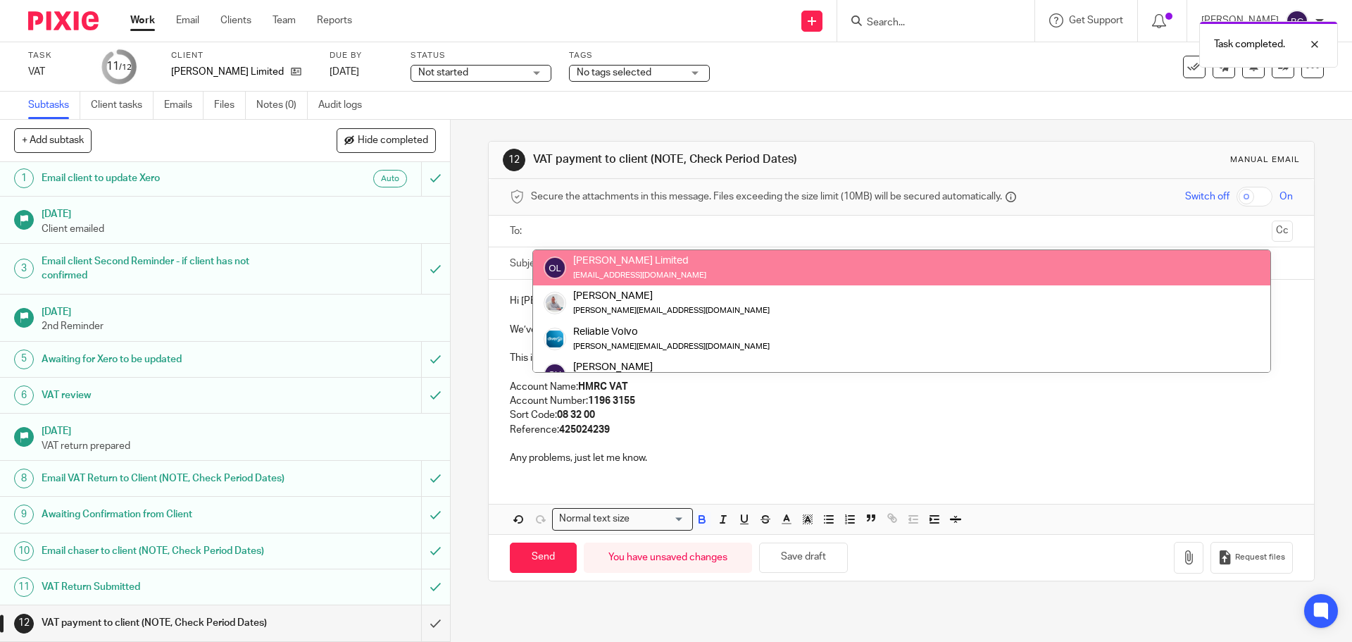  Describe the element at coordinates (345, 105) in the screenshot. I see `a: Audit logs` at that location.